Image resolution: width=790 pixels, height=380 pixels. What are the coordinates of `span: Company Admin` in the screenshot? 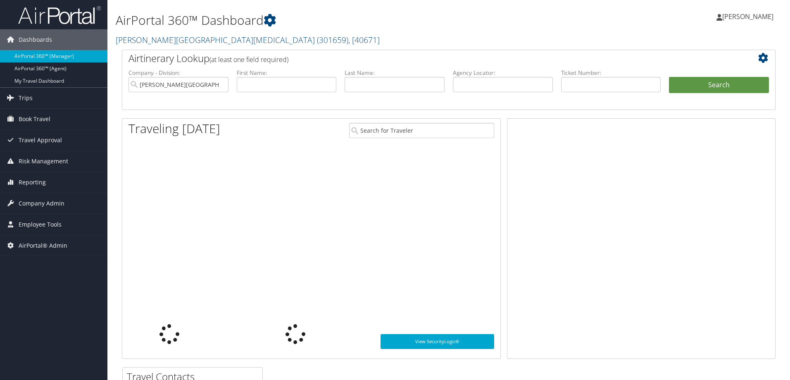 It's located at (41, 203).